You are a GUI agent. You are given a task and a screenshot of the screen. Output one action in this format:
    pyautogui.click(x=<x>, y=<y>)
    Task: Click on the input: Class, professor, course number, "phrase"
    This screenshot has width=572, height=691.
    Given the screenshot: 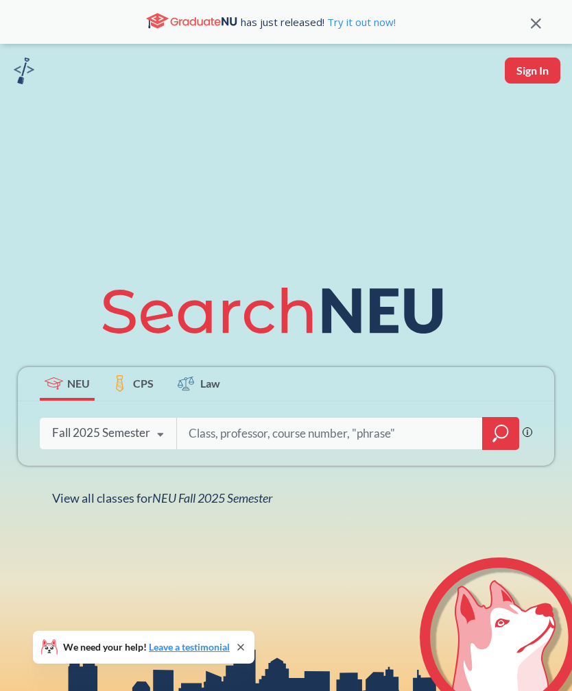 What is the action you would take?
    pyautogui.click(x=330, y=434)
    